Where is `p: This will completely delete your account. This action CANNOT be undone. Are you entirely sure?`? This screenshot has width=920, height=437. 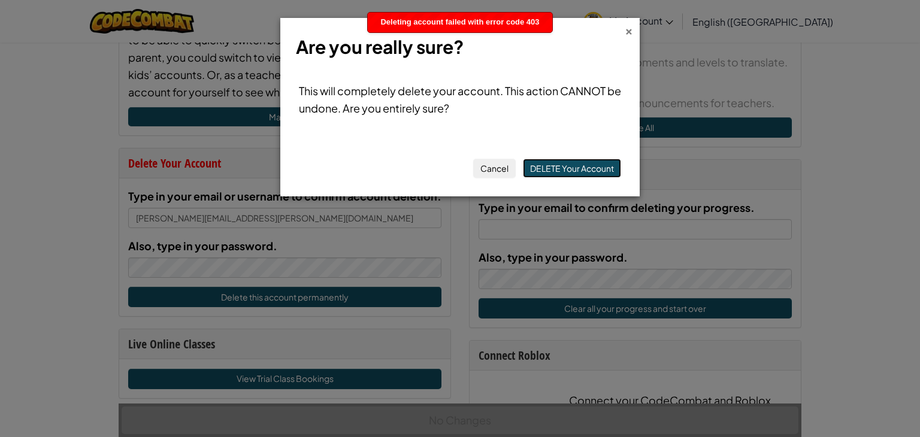 p: This will completely delete your account. This action CANNOT be undone. Are you entirely sure? is located at coordinates (460, 99).